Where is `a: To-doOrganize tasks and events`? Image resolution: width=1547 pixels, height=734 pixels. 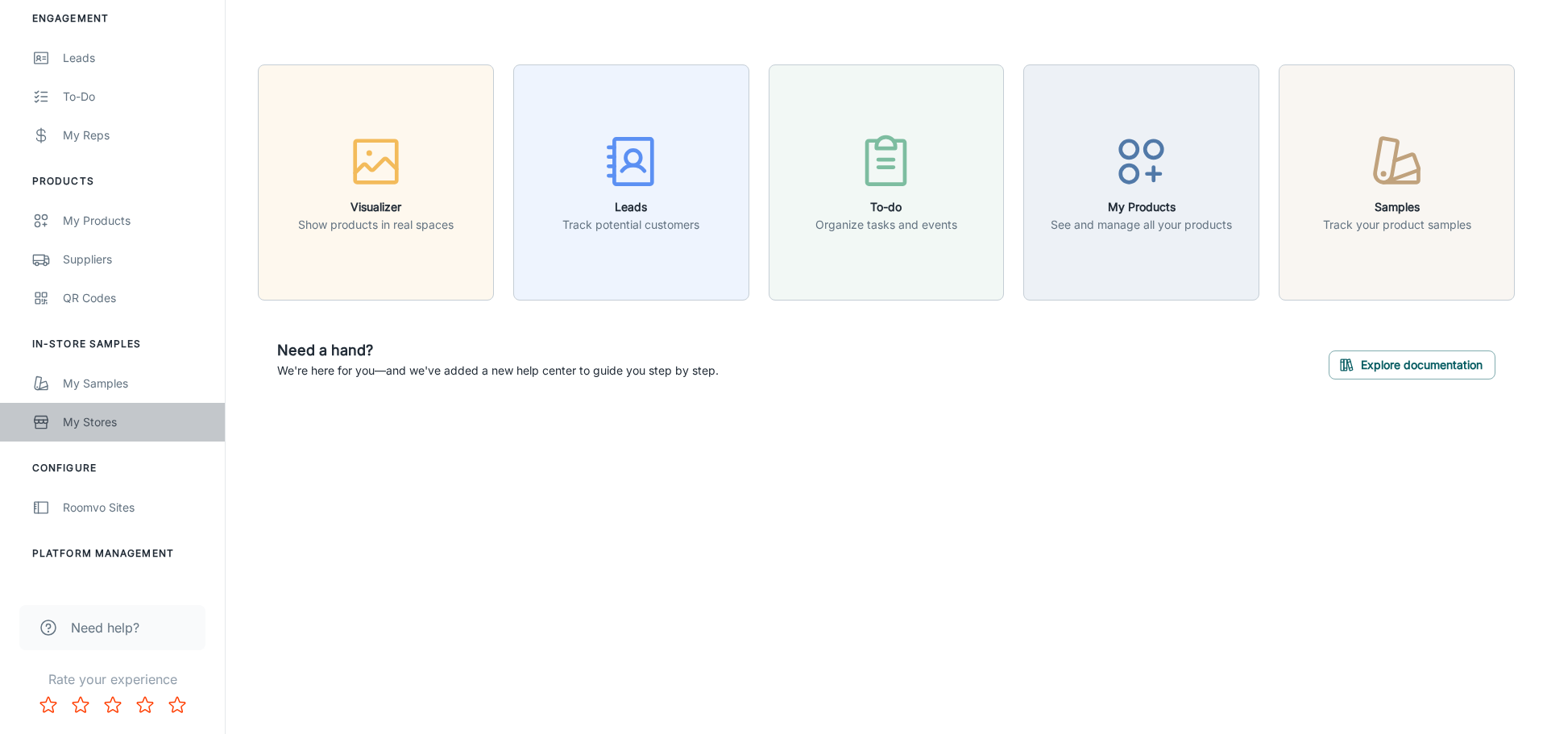
a: To-doOrganize tasks and events is located at coordinates (886, 181).